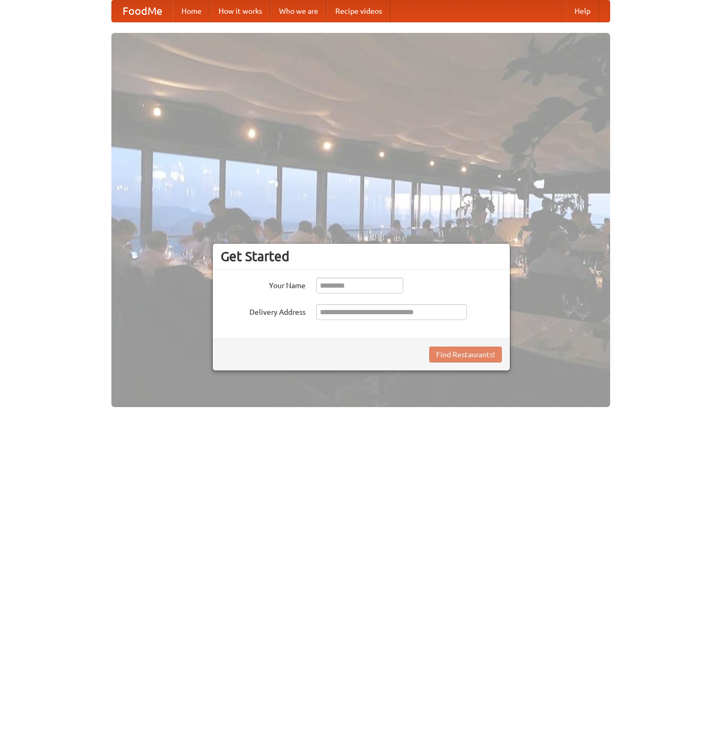 The height and width of the screenshot is (751, 721). I want to click on label: Your Name, so click(263, 284).